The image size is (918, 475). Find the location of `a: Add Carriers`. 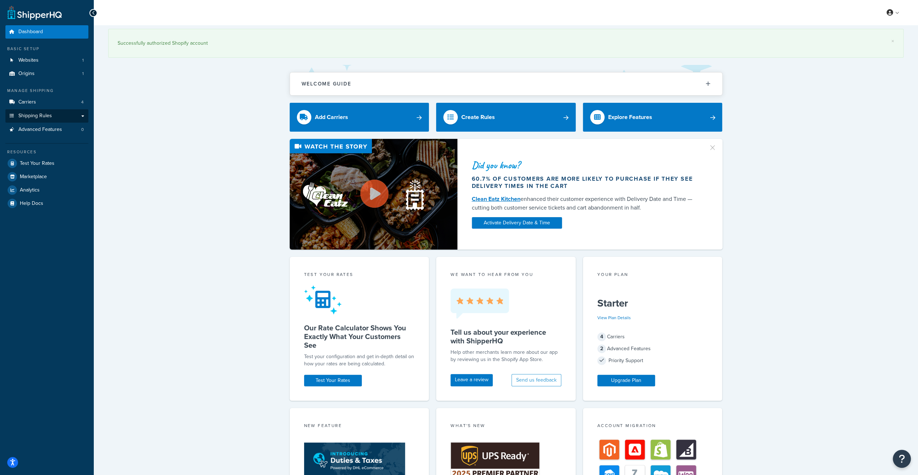

a: Add Carriers is located at coordinates (359, 117).